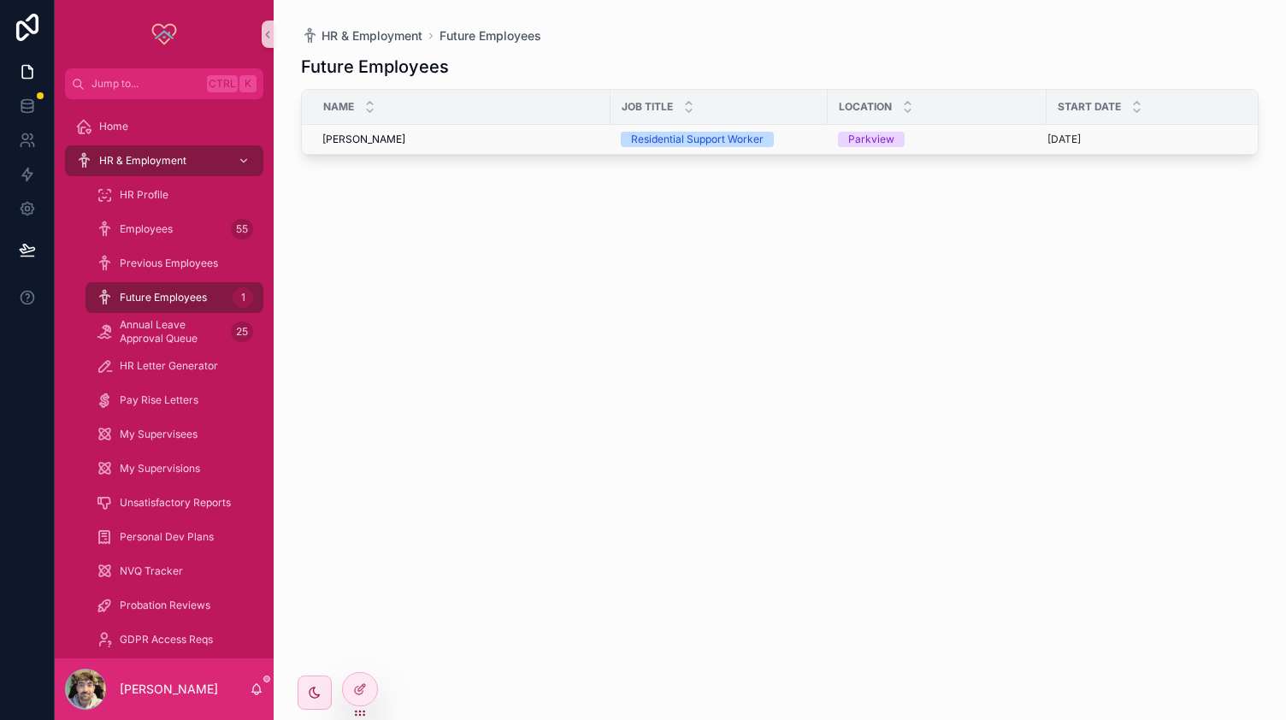 This screenshot has height=720, width=1286. What do you see at coordinates (374, 67) in the screenshot?
I see `h1: Future Employees` at bounding box center [374, 67].